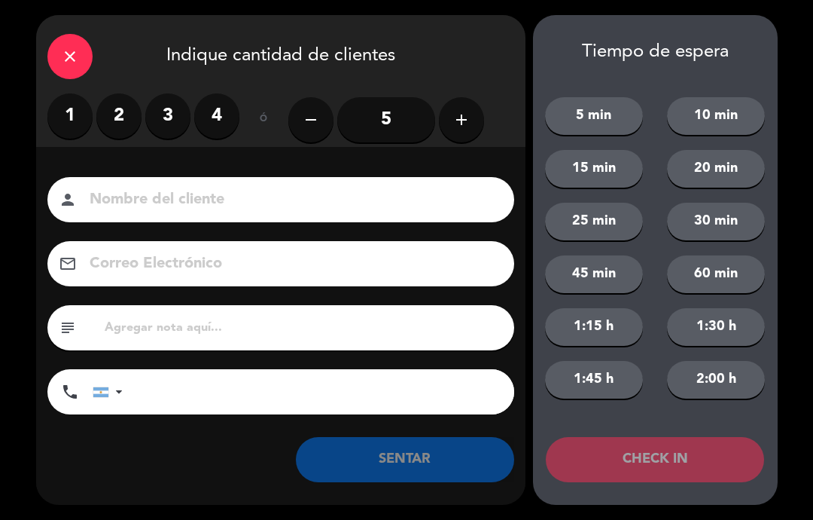  What do you see at coordinates (68, 200) in the screenshot?
I see `i: person` at bounding box center [68, 200].